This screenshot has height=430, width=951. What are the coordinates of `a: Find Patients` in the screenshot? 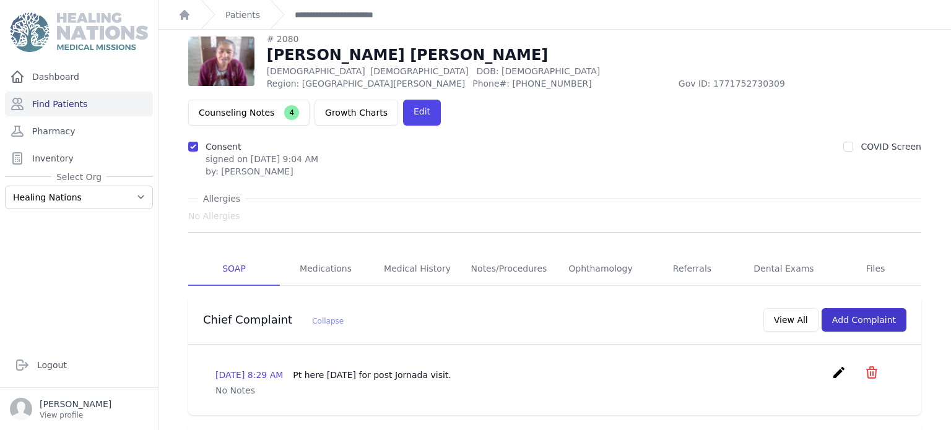 It's located at (79, 104).